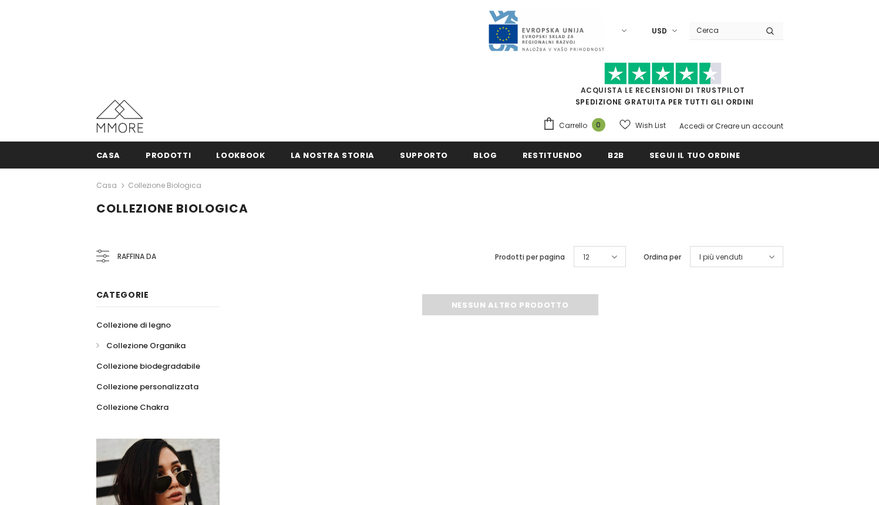 The width and height of the screenshot is (879, 505). What do you see at coordinates (546, 31) in the screenshot?
I see `img: Javni Razpis` at bounding box center [546, 31].